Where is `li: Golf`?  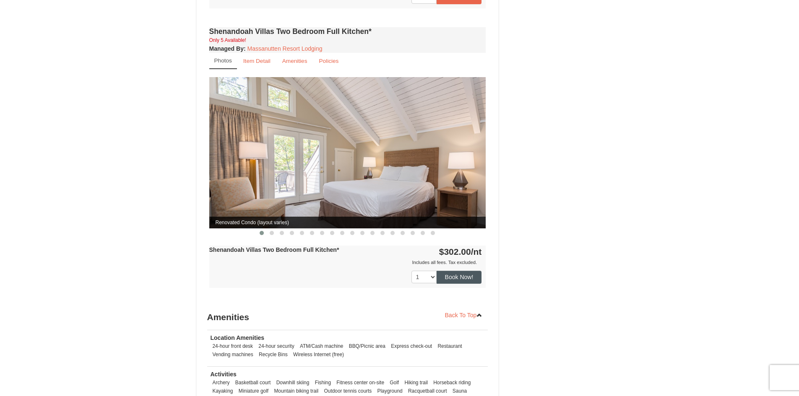 li: Golf is located at coordinates (394, 383).